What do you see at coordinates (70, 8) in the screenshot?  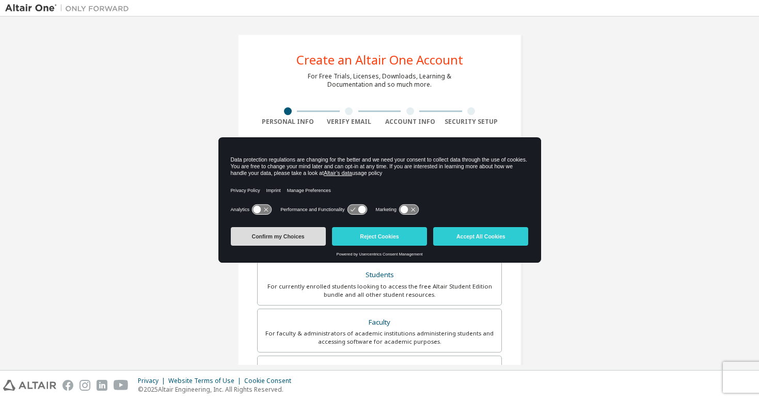 I see `img: Altair One` at bounding box center [70, 8].